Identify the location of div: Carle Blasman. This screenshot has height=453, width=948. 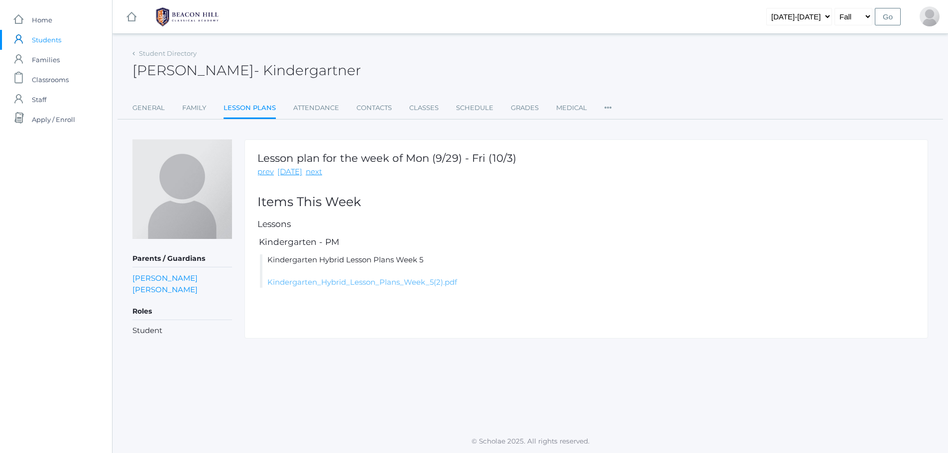
(929, 16).